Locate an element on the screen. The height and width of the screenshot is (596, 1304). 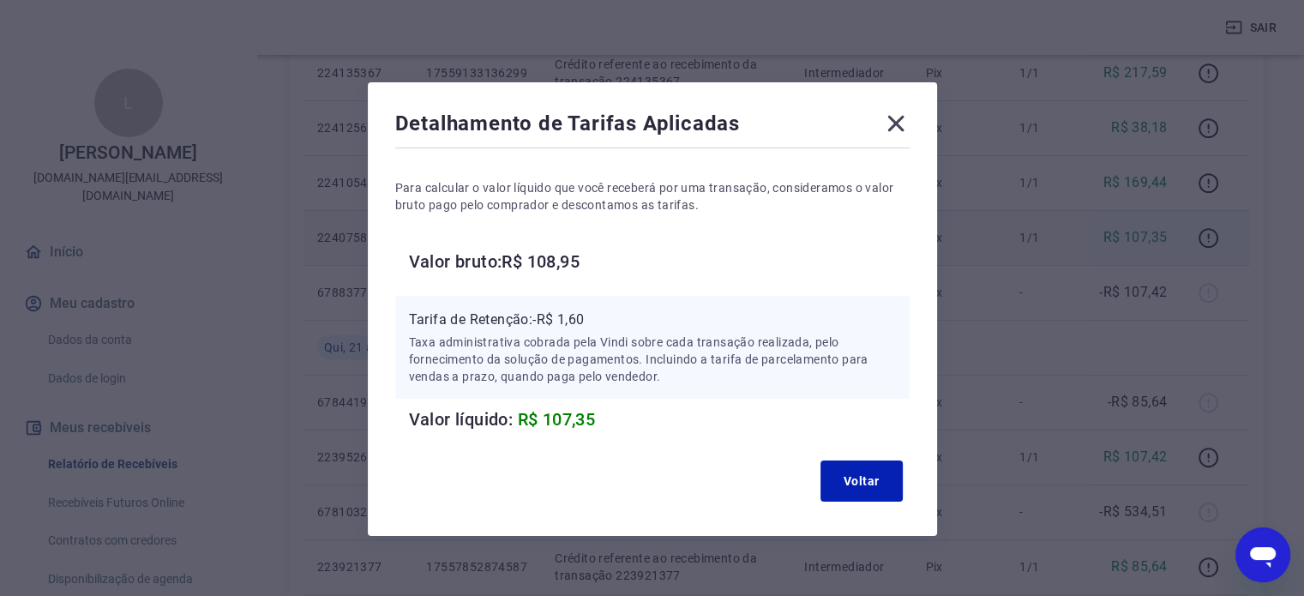
p: Tarifa de Retenção: -R$ 1,60 is located at coordinates (653, 320).